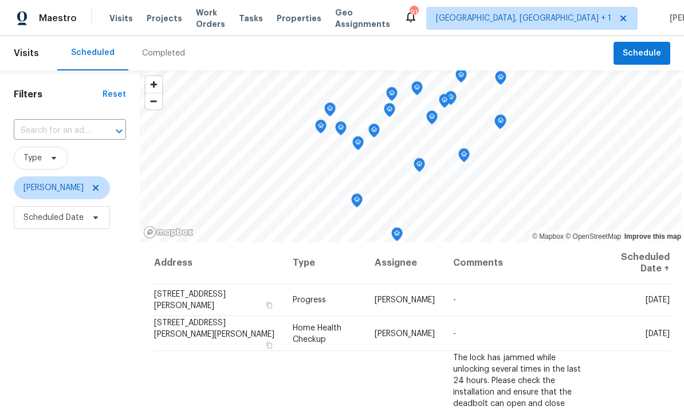  What do you see at coordinates (154, 101) in the screenshot?
I see `button: Zoom out` at bounding box center [154, 101].